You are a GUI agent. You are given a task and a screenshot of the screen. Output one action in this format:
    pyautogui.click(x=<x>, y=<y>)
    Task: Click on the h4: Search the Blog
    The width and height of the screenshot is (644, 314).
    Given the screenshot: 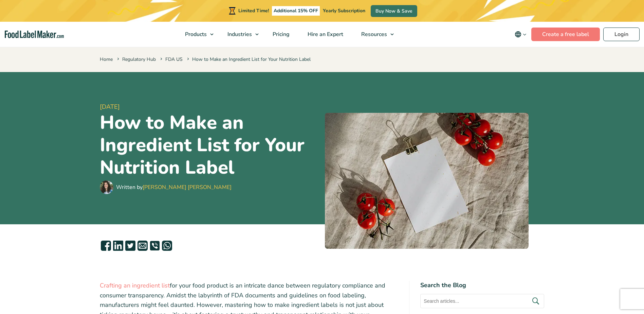 What is the action you would take?
    pyautogui.click(x=482, y=285)
    